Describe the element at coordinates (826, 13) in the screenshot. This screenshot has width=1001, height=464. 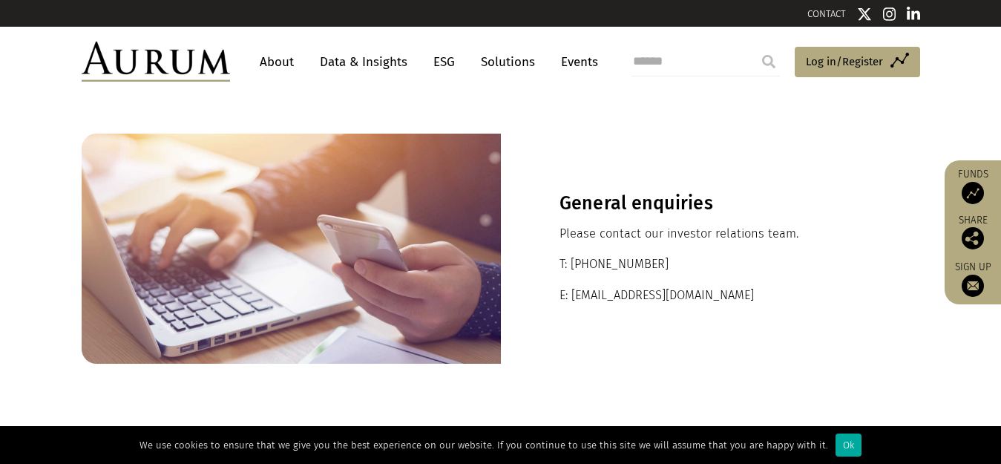
I see `a: CONTACT` at that location.